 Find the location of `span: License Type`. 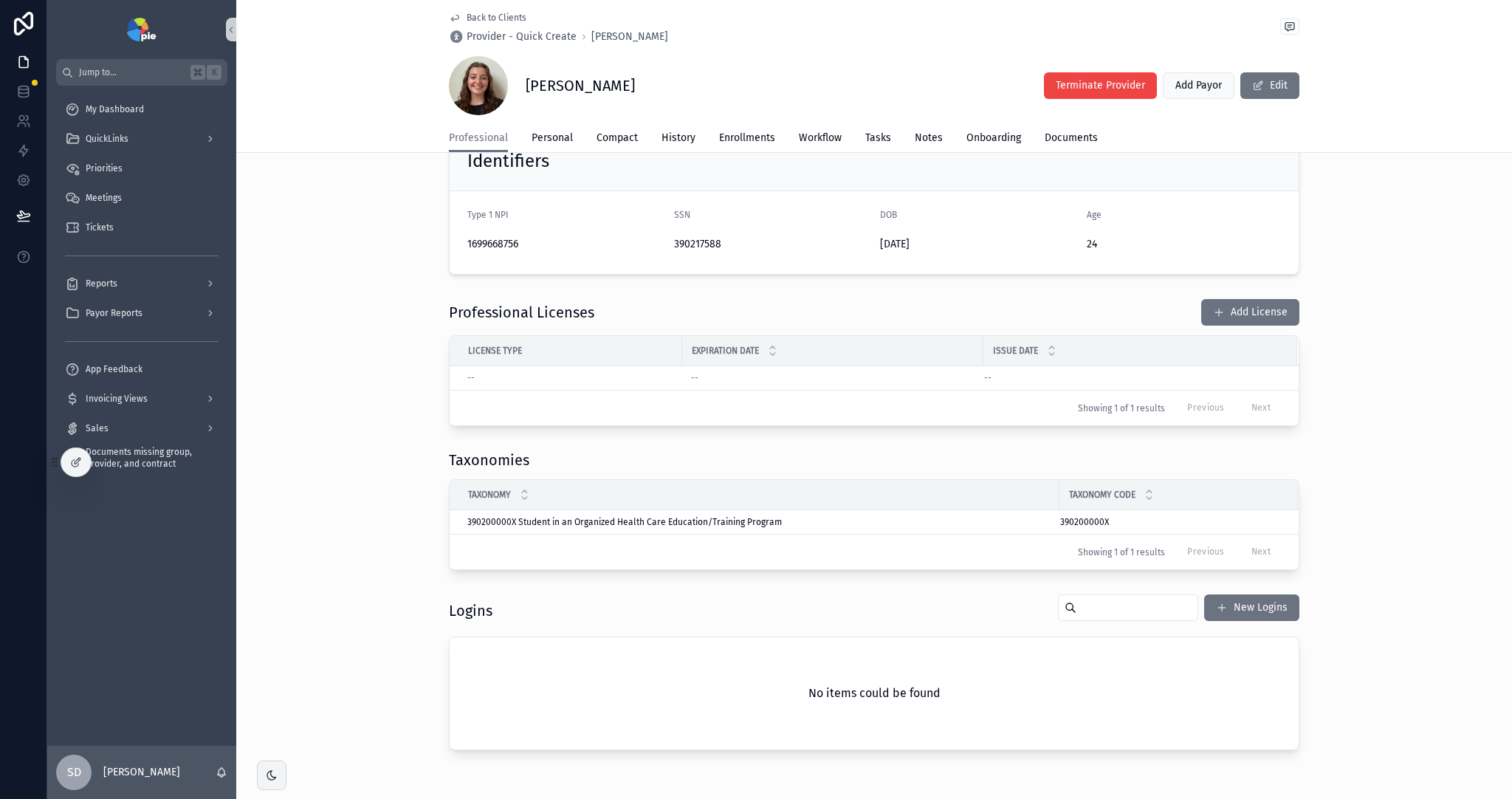

span: License Type is located at coordinates (494, 351).